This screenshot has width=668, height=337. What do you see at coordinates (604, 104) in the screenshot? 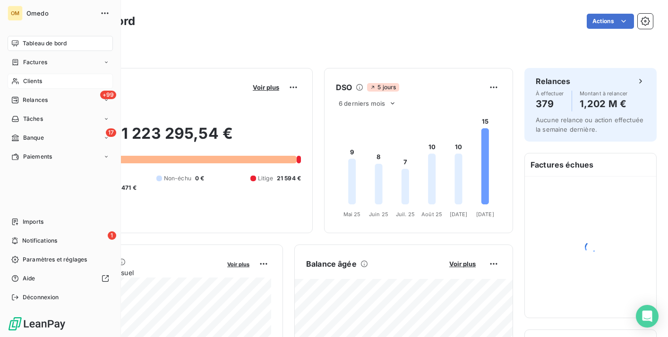
I see `h4: 1,202 M €` at bounding box center [604, 104].